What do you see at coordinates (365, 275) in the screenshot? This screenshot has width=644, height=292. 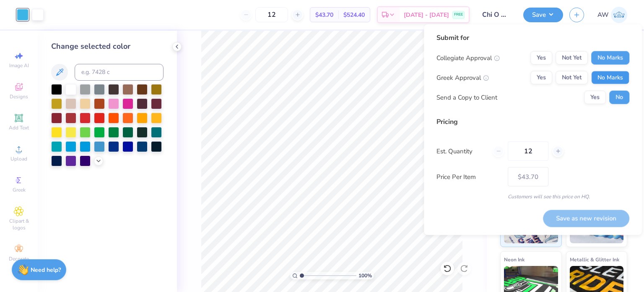 I see `span: 100 %` at bounding box center [365, 275].